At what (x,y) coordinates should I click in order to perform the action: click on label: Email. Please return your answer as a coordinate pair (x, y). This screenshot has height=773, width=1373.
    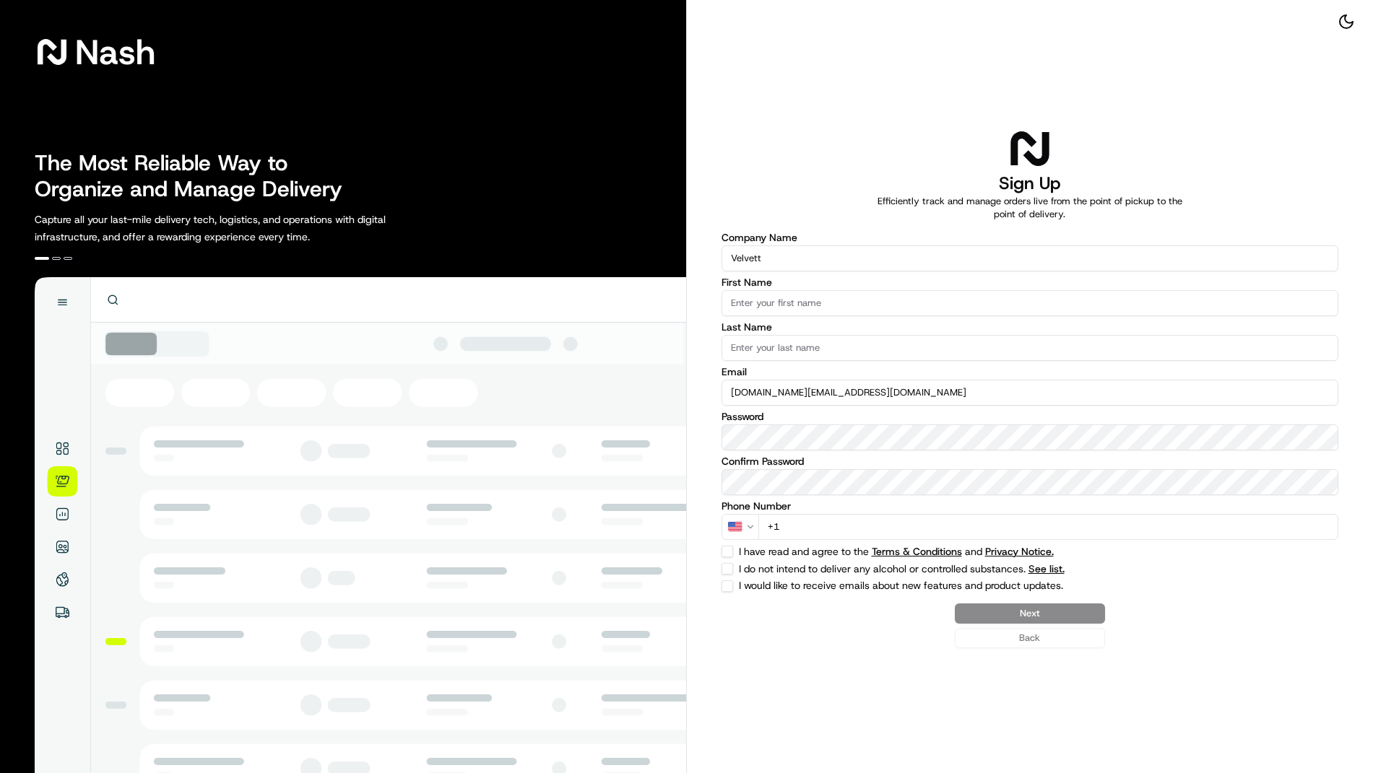
    Looking at the image, I should click on (1030, 372).